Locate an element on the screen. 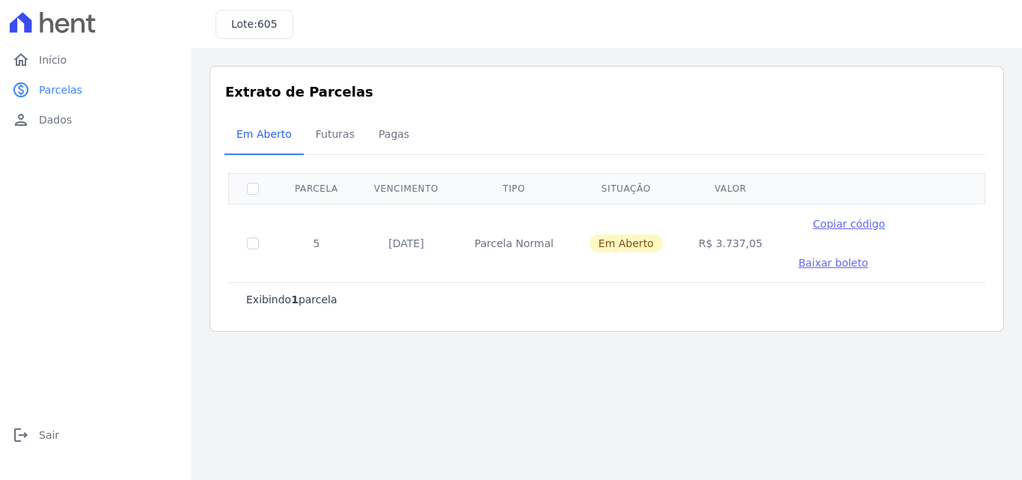 Image resolution: width=1022 pixels, height=480 pixels. p: Exibindo parcela is located at coordinates (292, 299).